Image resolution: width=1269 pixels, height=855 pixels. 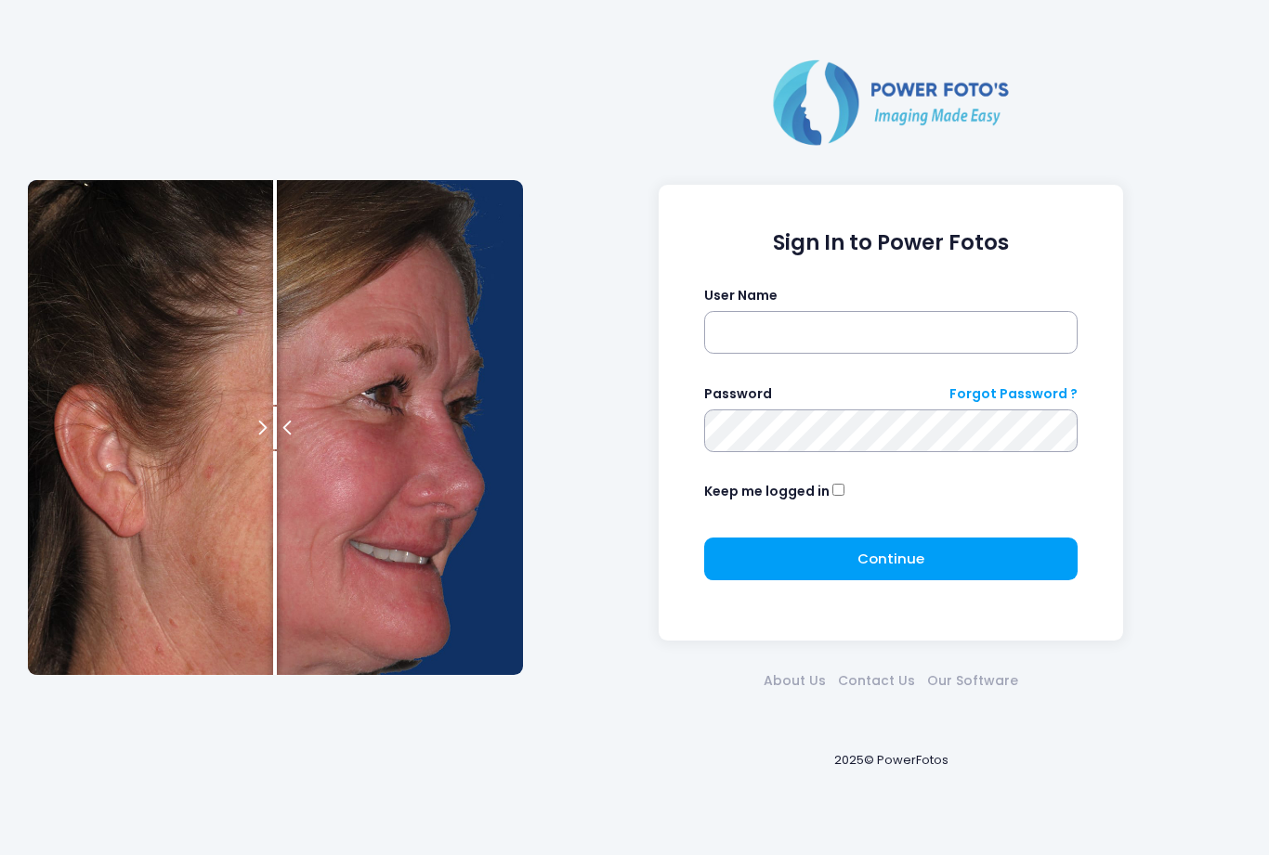 What do you see at coordinates (972, 681) in the screenshot?
I see `a: Our Software` at bounding box center [972, 681].